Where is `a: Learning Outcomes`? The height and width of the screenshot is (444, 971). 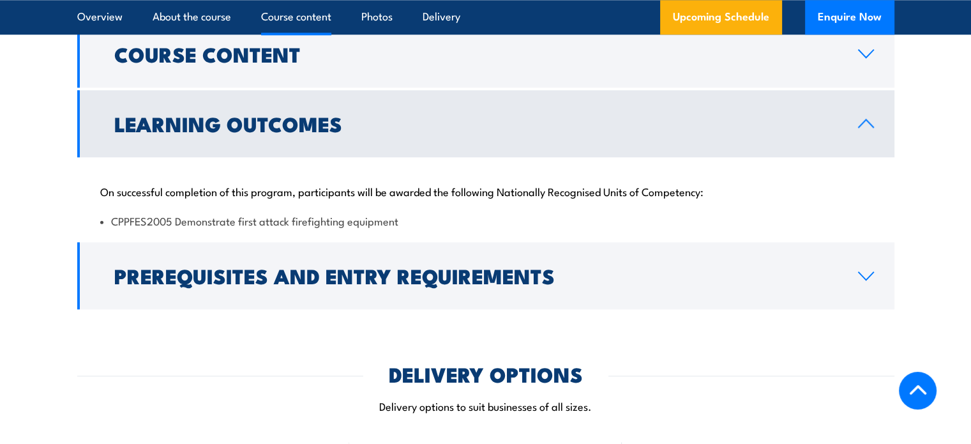 a: Learning Outcomes is located at coordinates (486, 123).